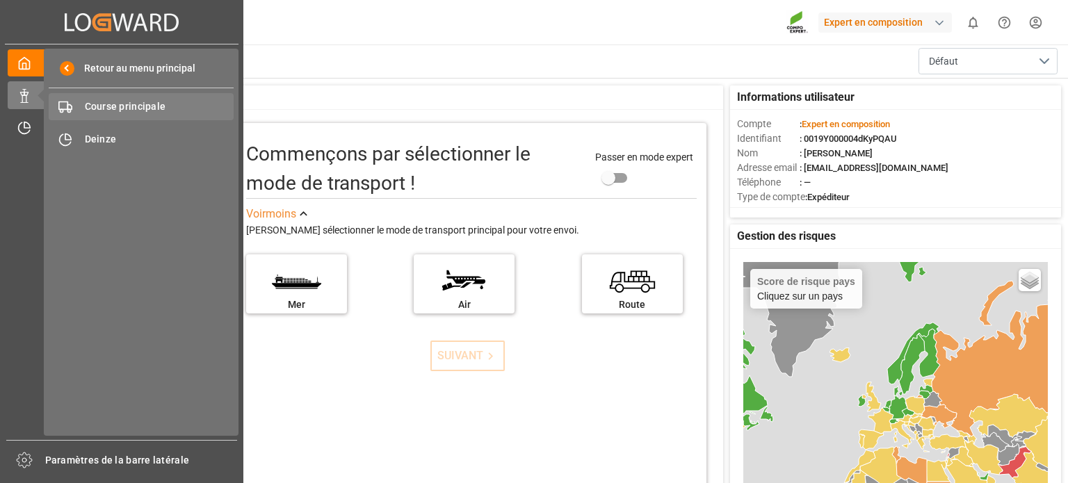  Describe the element at coordinates (797, 22) in the screenshot. I see `img: Screenshot%202023-09-29%20at%2010.02.21.png_1712312052.png` at that location.